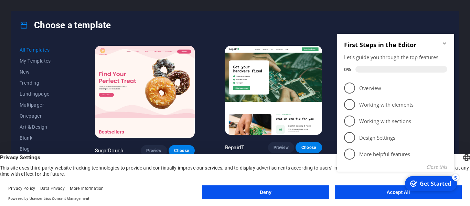  What do you see at coordinates (110, 17) in the screenshot?
I see `div: Minimize checklist` at bounding box center [110, 17].